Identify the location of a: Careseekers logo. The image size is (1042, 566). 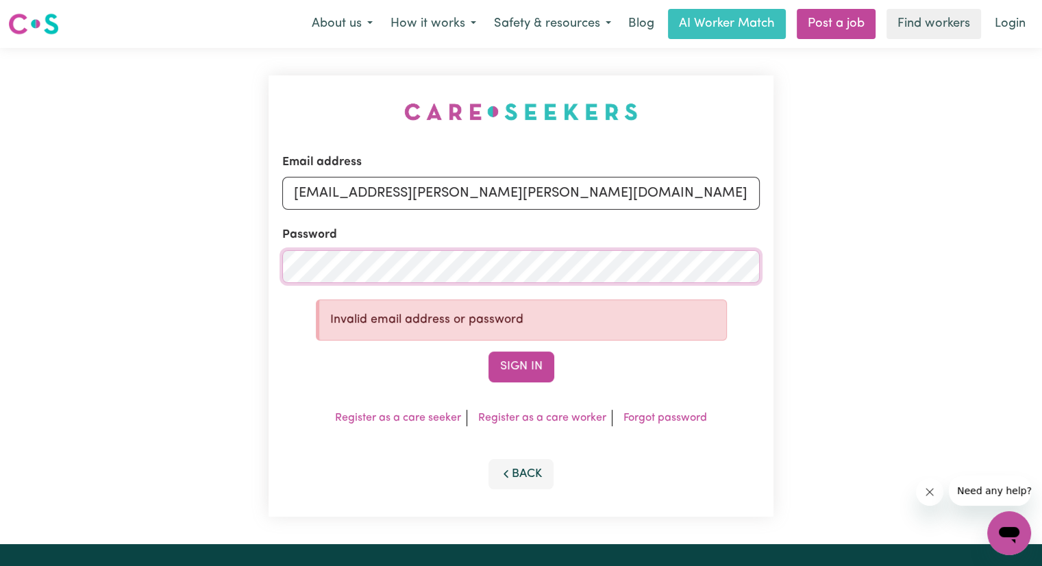
(34, 24).